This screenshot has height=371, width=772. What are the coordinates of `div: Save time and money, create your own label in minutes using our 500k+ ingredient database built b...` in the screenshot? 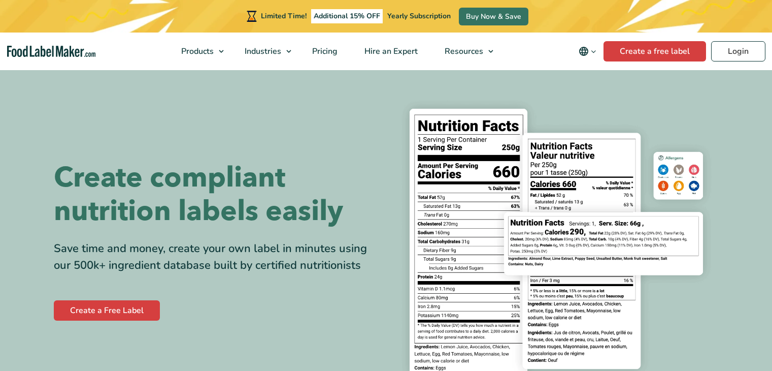 It's located at (216, 257).